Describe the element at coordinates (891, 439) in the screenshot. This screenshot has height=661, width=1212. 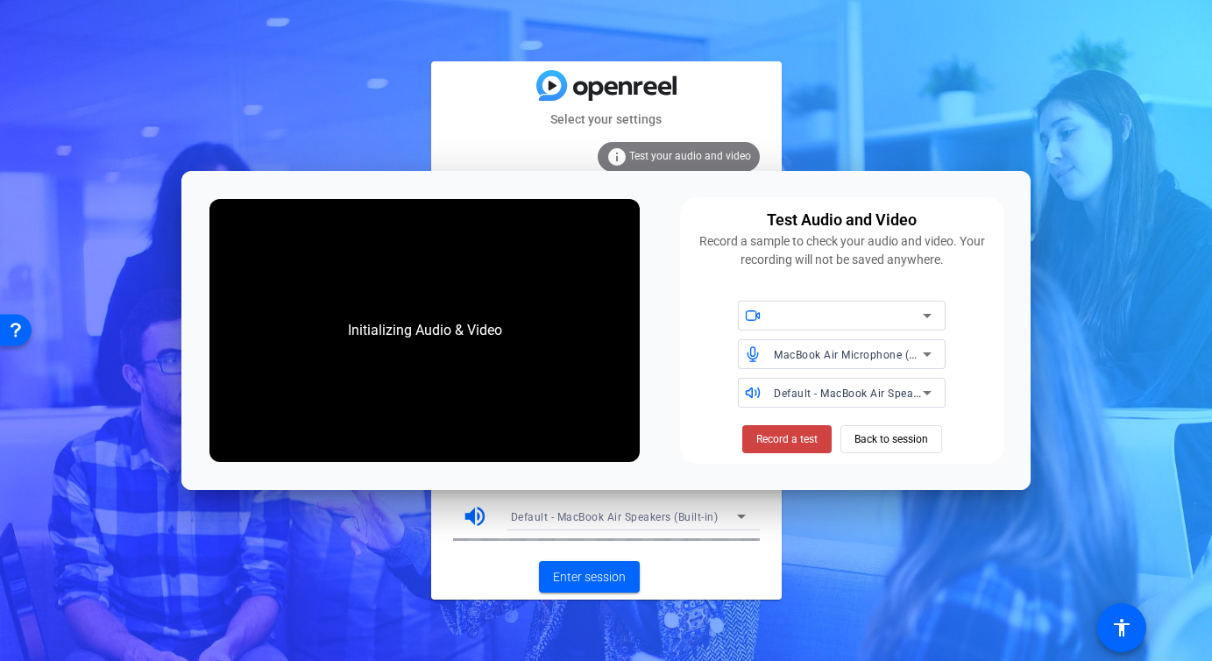
I see `span: Back to session` at that location.